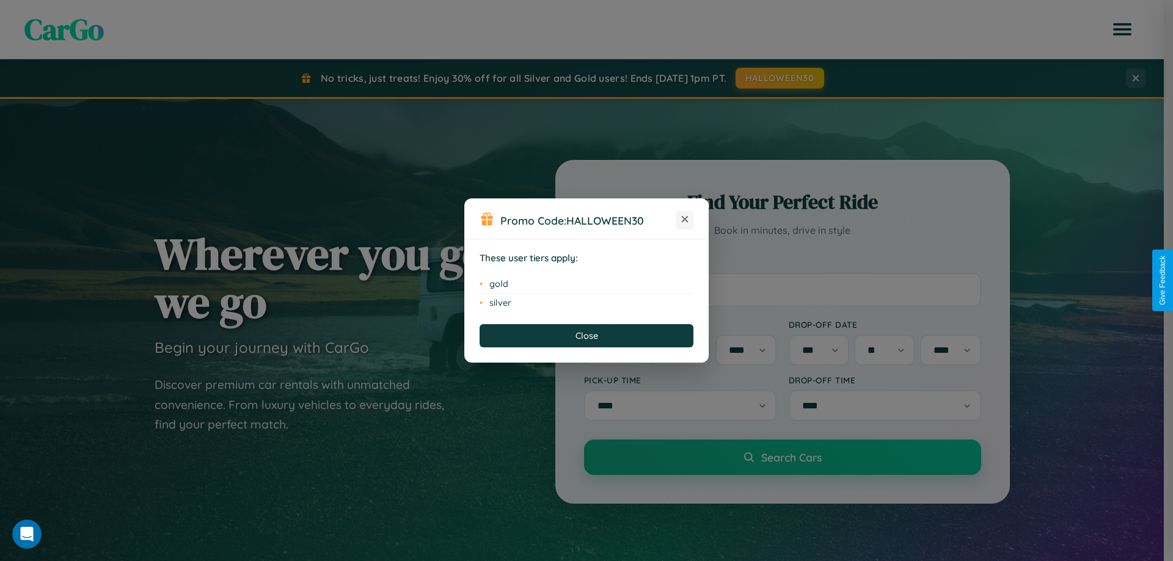  I want to click on h3: Promo Code:, so click(588, 220).